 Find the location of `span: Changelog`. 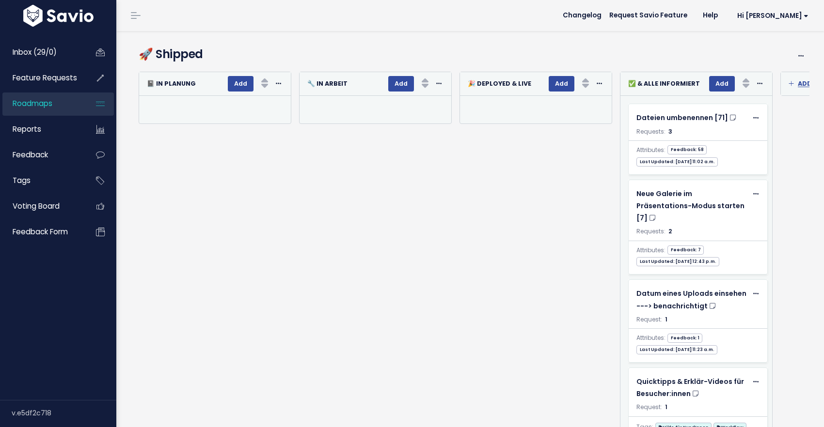

span: Changelog is located at coordinates (582, 16).